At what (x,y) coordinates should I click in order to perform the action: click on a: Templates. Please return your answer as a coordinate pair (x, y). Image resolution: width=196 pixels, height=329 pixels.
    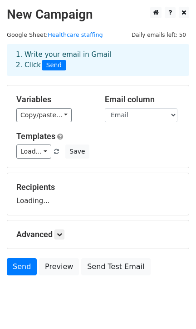
    Looking at the image, I should click on (36, 136).